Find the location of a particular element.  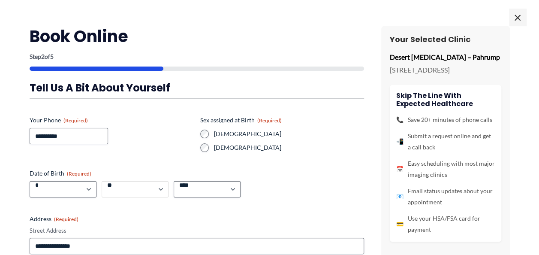

legend: Address is located at coordinates (54, 219).